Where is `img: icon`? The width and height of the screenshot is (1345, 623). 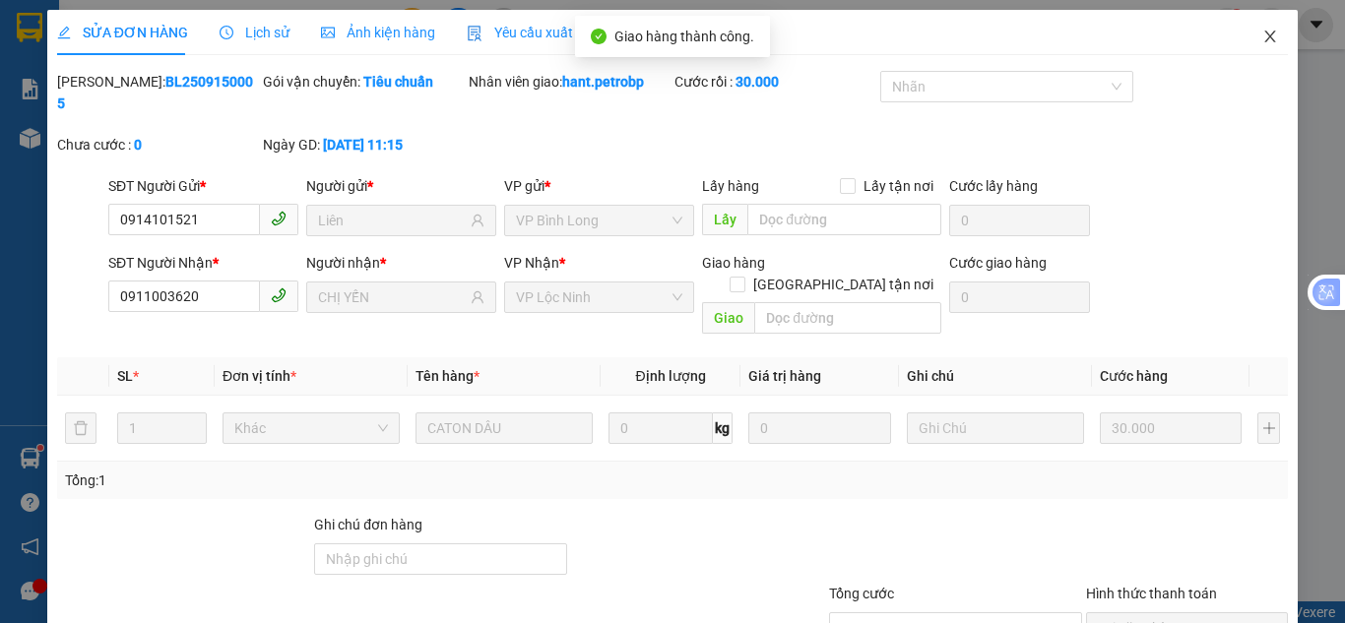 img: icon is located at coordinates (475, 33).